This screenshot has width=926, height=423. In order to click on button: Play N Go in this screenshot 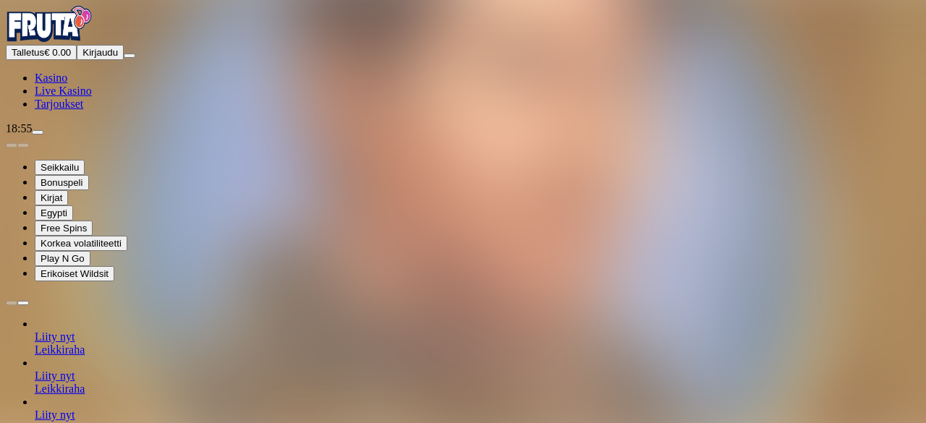, I will do `click(62, 258)`.